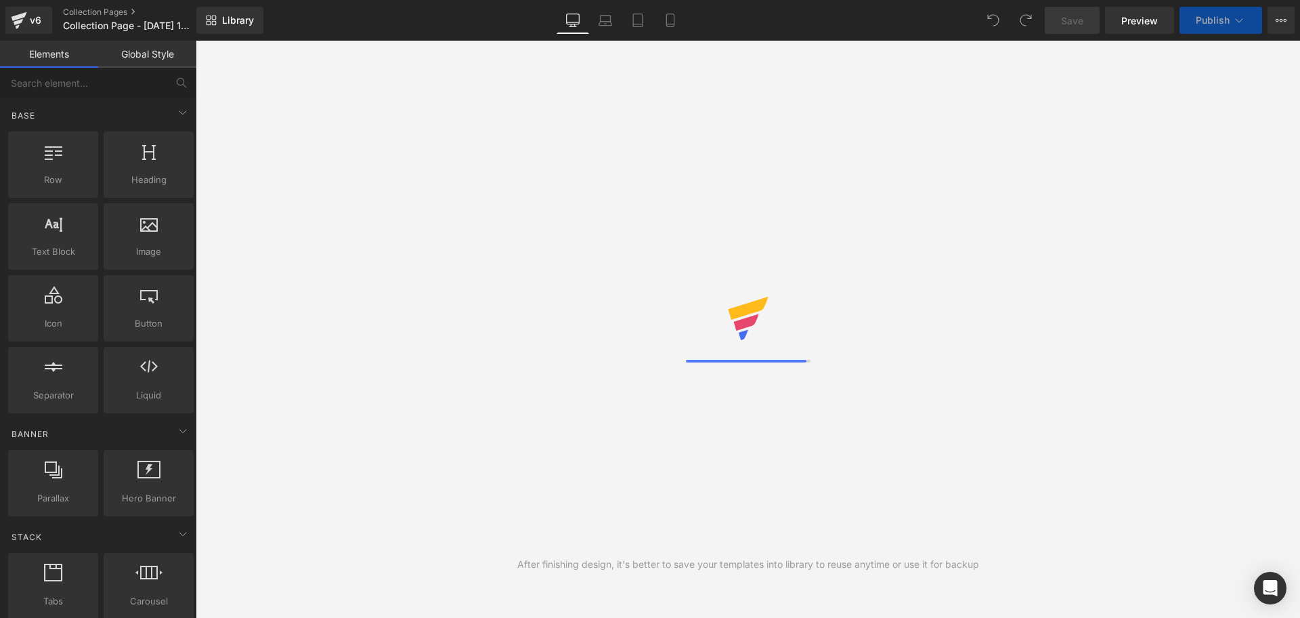 The width and height of the screenshot is (1300, 618). What do you see at coordinates (1140, 20) in the screenshot?
I see `a: Preview` at bounding box center [1140, 20].